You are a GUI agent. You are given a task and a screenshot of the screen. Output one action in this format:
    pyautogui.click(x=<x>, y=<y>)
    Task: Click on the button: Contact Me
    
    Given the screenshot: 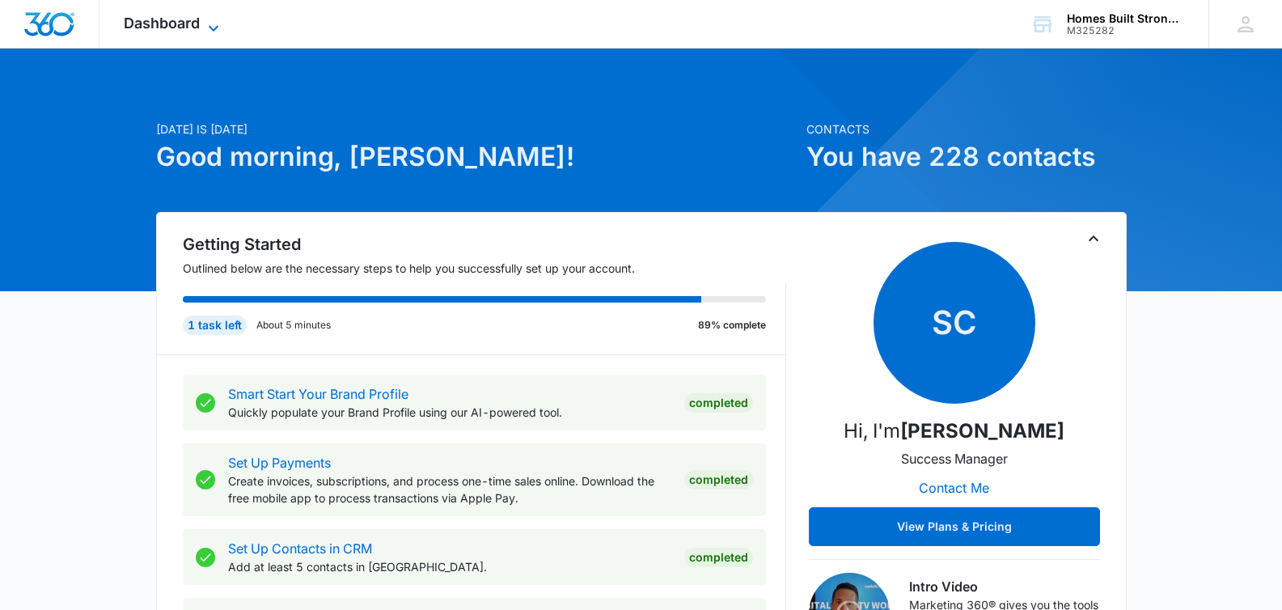 What is the action you would take?
    pyautogui.click(x=954, y=488)
    